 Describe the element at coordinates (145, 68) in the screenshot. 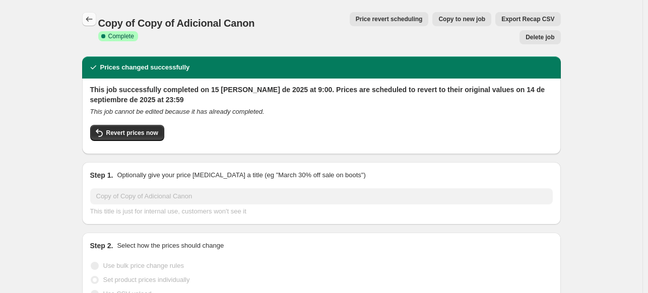

I see `h2: Prices changed successfully` at that location.